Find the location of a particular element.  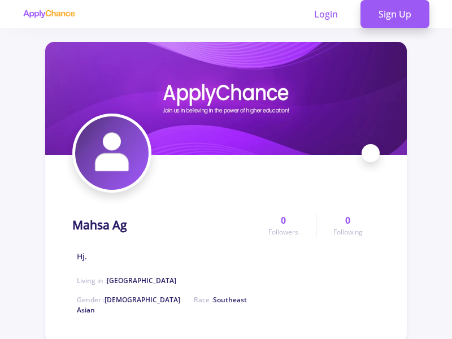

span: Southeast Asian is located at coordinates (161, 304).